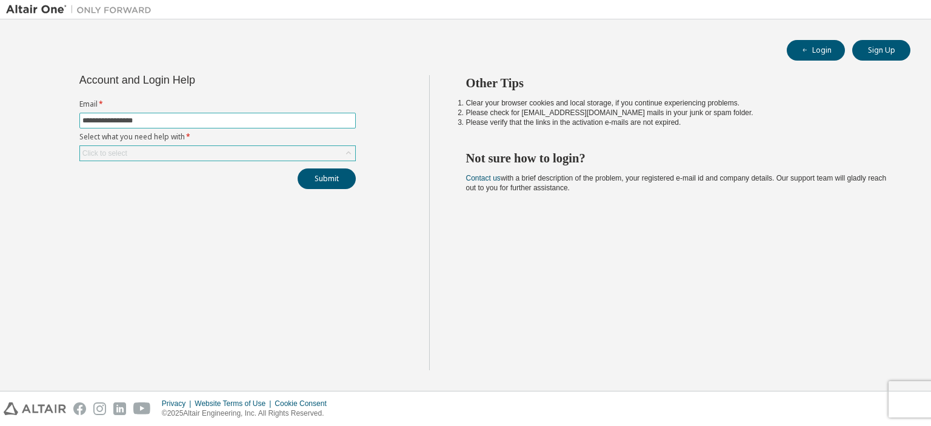  I want to click on p: © 2025 Altair Engineering, Inc. All Rights Reserved., so click(248, 413).